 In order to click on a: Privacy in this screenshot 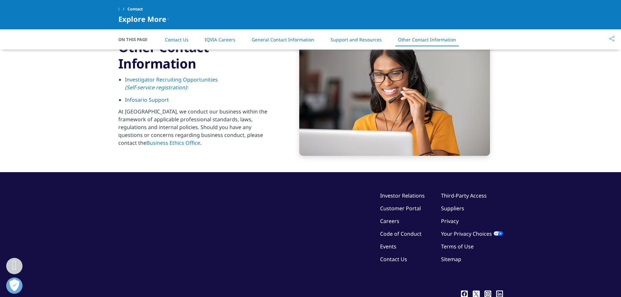, I will do `click(450, 221)`.